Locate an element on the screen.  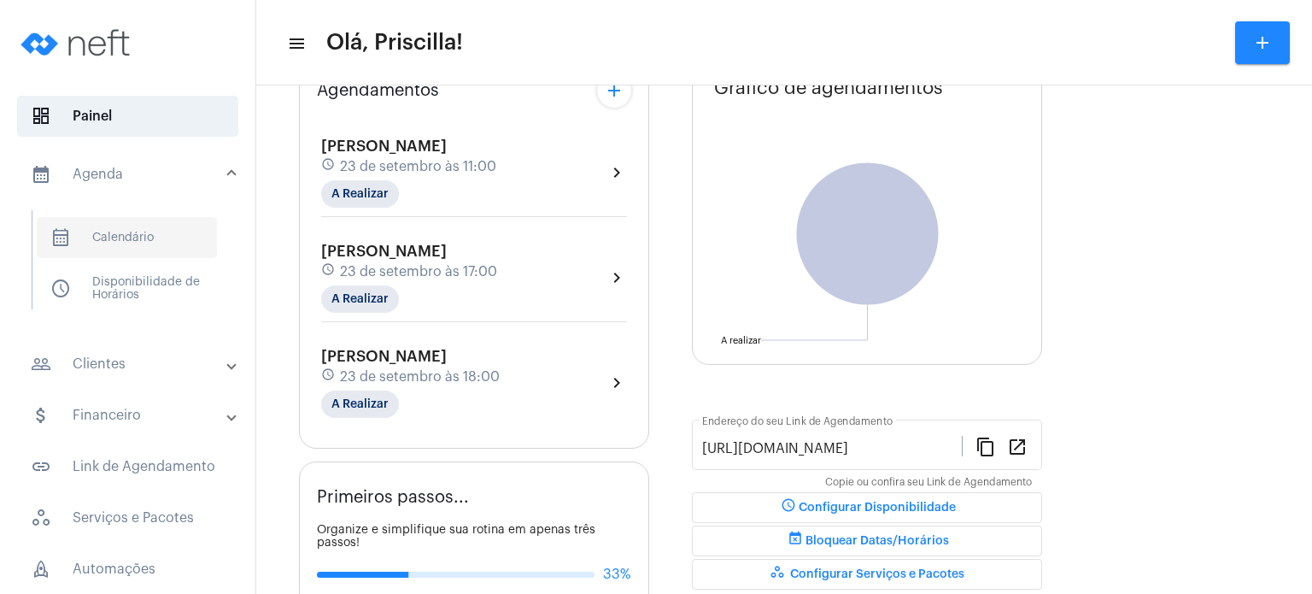
div: sidenav iconAgenda is located at coordinates (132, 267).